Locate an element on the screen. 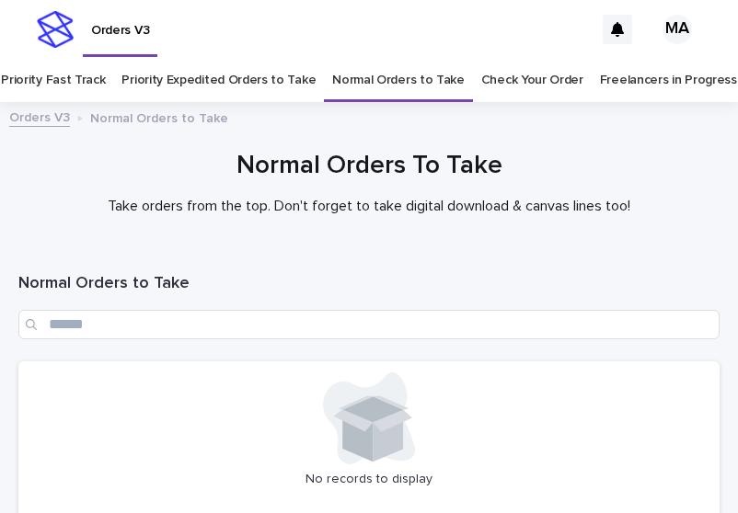 Image resolution: width=738 pixels, height=513 pixels. a: Normal Orders to Take is located at coordinates (398, 80).